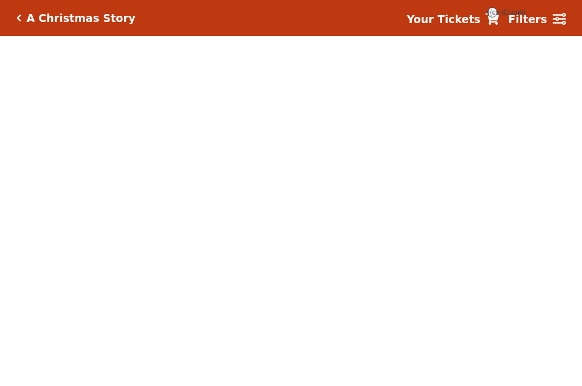 This screenshot has height=386, width=582. What do you see at coordinates (453, 19) in the screenshot?
I see `a: Your Tickets {{cartCount}}` at bounding box center [453, 19].